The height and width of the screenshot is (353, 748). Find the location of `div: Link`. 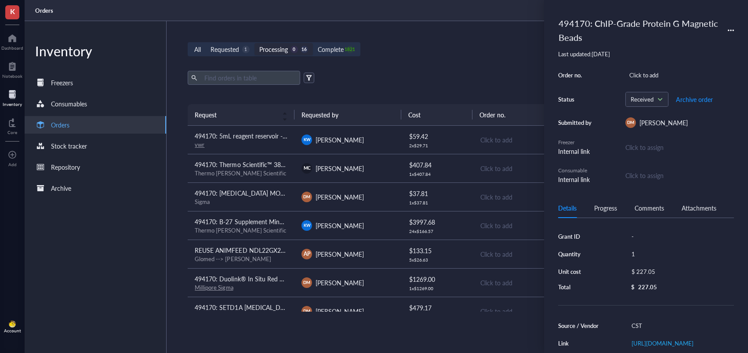

div: Link is located at coordinates (581, 343).